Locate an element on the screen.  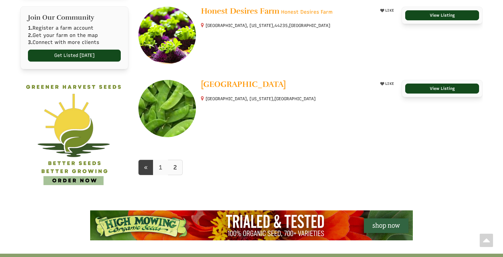
b: 2. is located at coordinates (30, 35).